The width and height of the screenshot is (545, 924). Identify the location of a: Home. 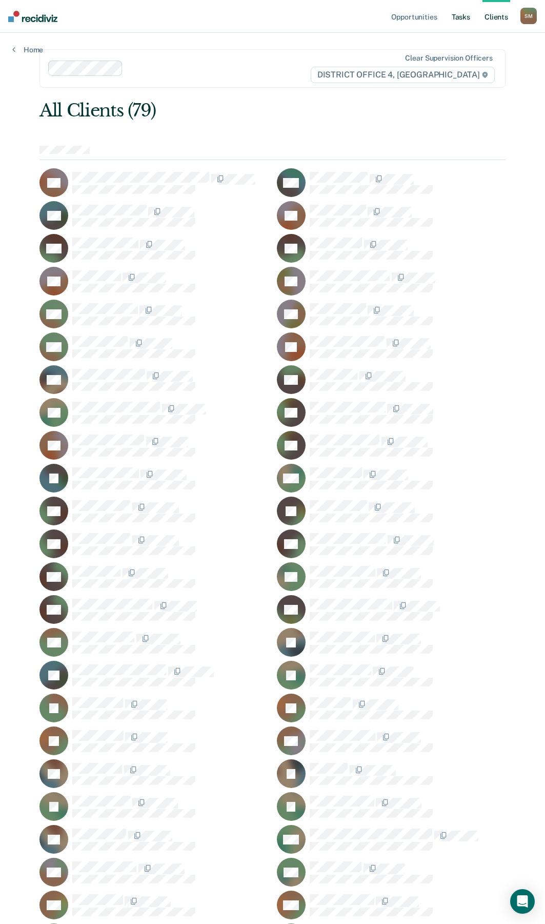
(28, 50).